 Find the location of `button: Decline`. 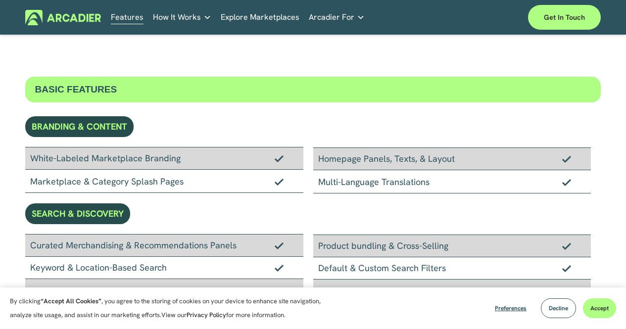

button: Decline is located at coordinates (558, 308).